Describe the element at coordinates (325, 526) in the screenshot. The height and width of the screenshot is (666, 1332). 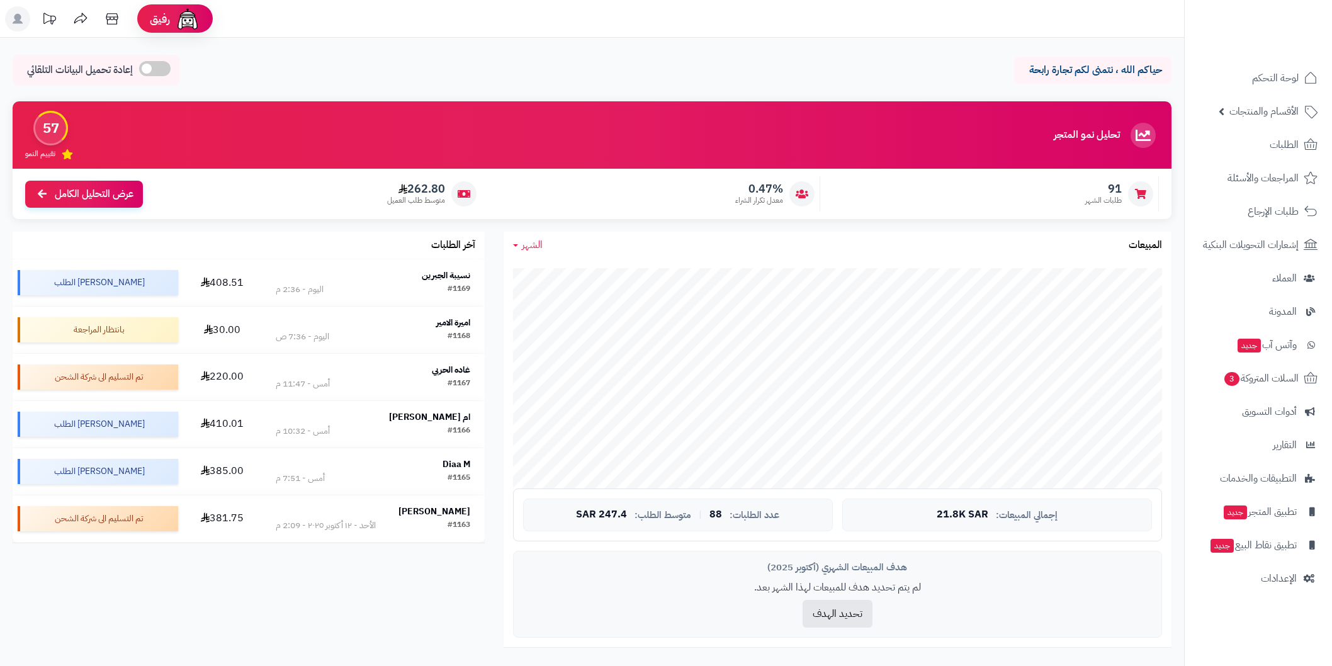
I see `div: الأحد - ١٢ أكتوبر ٢٠٢٥ - 2:09 م` at that location.